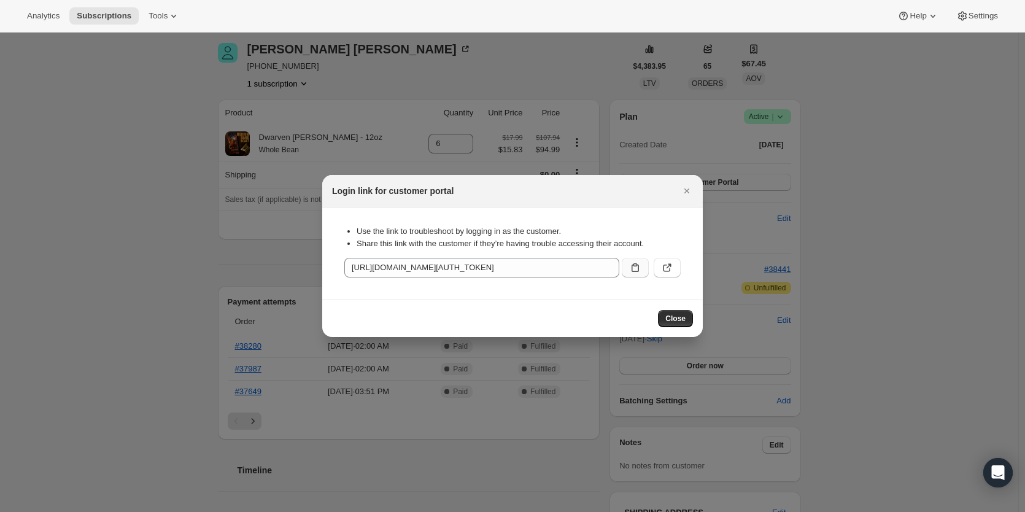  I want to click on button: Subscriptions, so click(104, 16).